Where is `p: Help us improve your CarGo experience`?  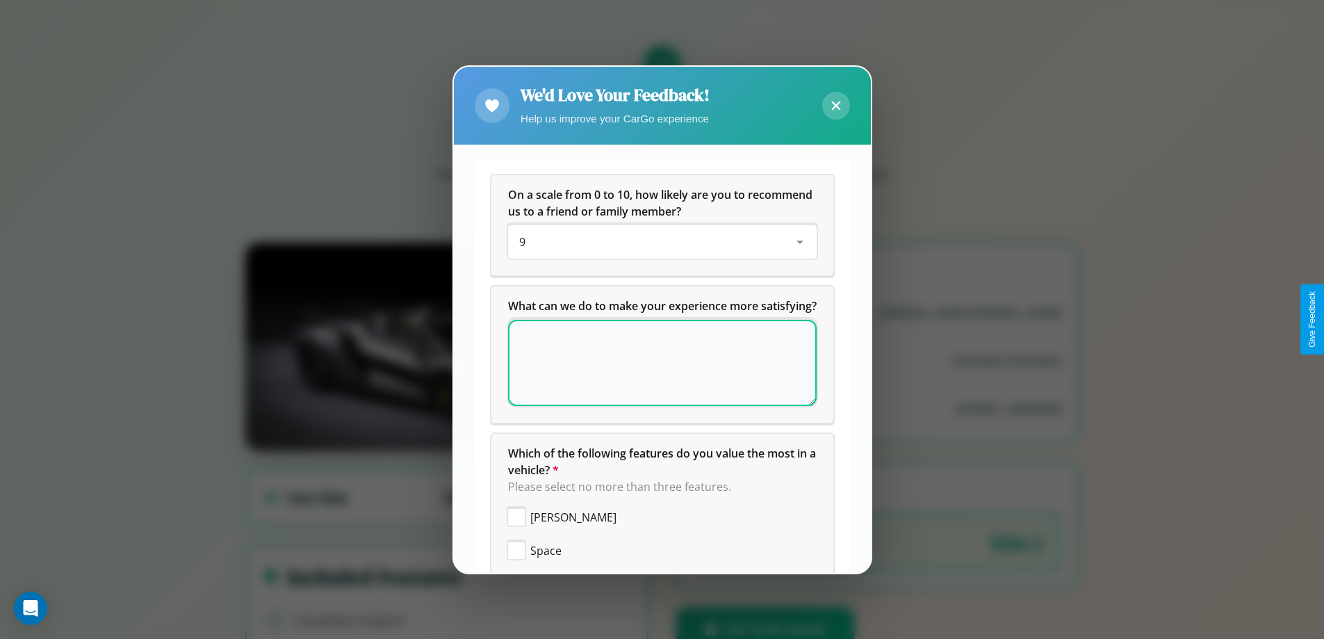 p: Help us improve your CarGo experience is located at coordinates (615, 118).